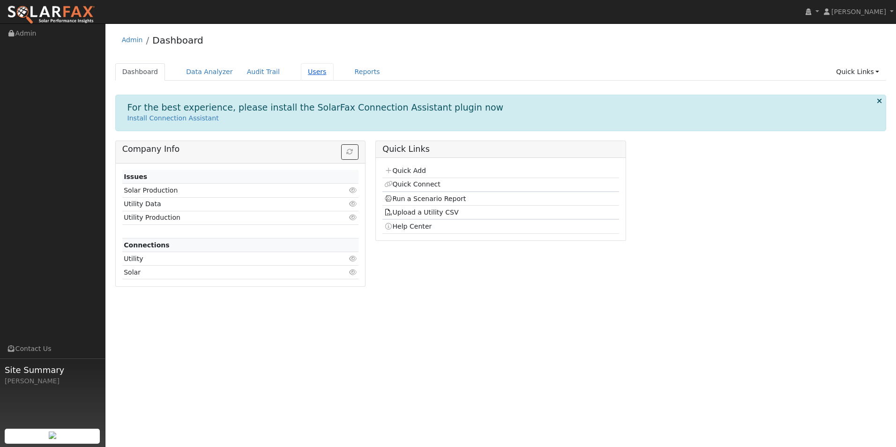  Describe the element at coordinates (408, 226) in the screenshot. I see `a: Help Center` at that location.